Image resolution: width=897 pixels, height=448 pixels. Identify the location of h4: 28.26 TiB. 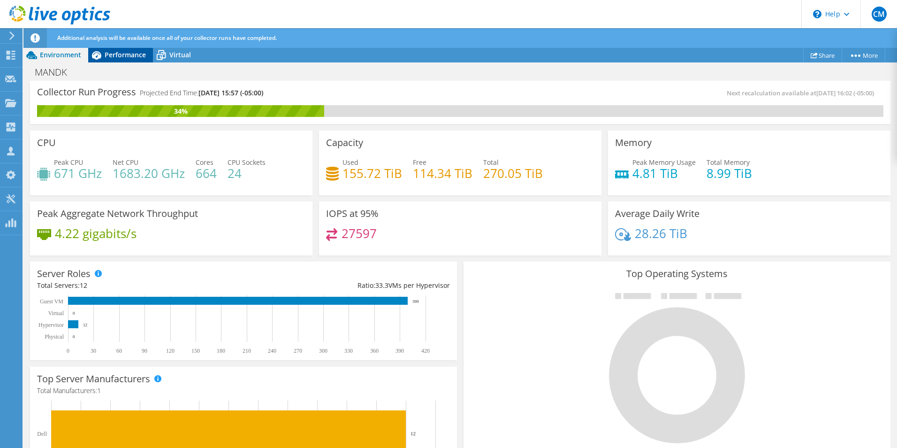
(661, 233).